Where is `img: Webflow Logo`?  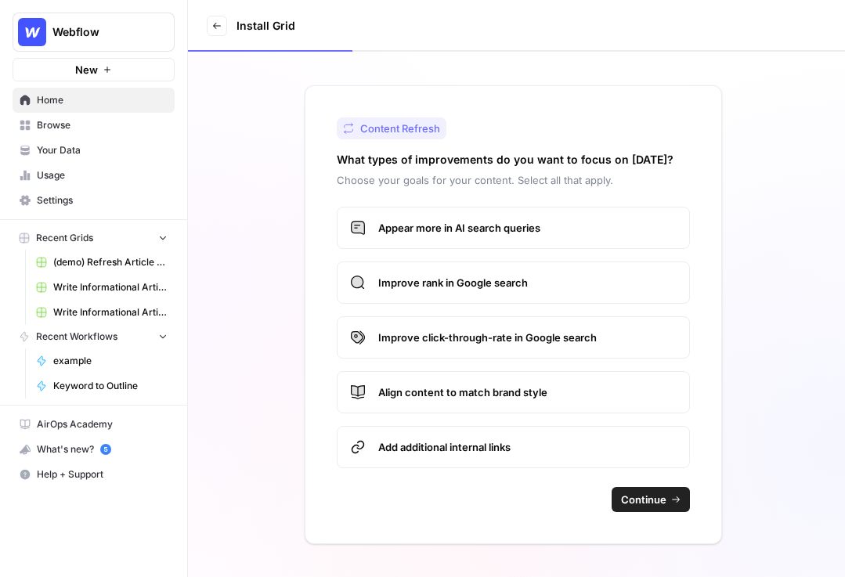
img: Webflow Logo is located at coordinates (32, 32).